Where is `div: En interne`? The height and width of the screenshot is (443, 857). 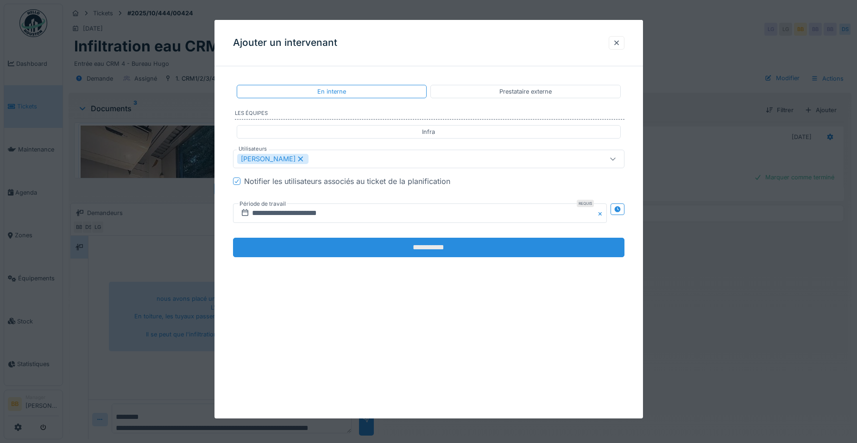
div: En interne is located at coordinates (332, 91).